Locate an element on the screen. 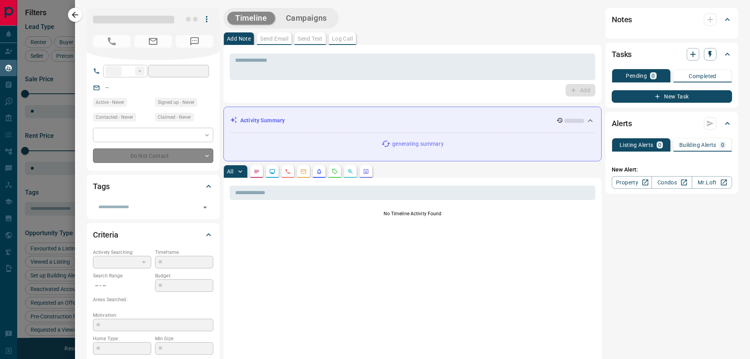 Image resolution: width=750 pixels, height=359 pixels. p: Pending is located at coordinates (636, 76).